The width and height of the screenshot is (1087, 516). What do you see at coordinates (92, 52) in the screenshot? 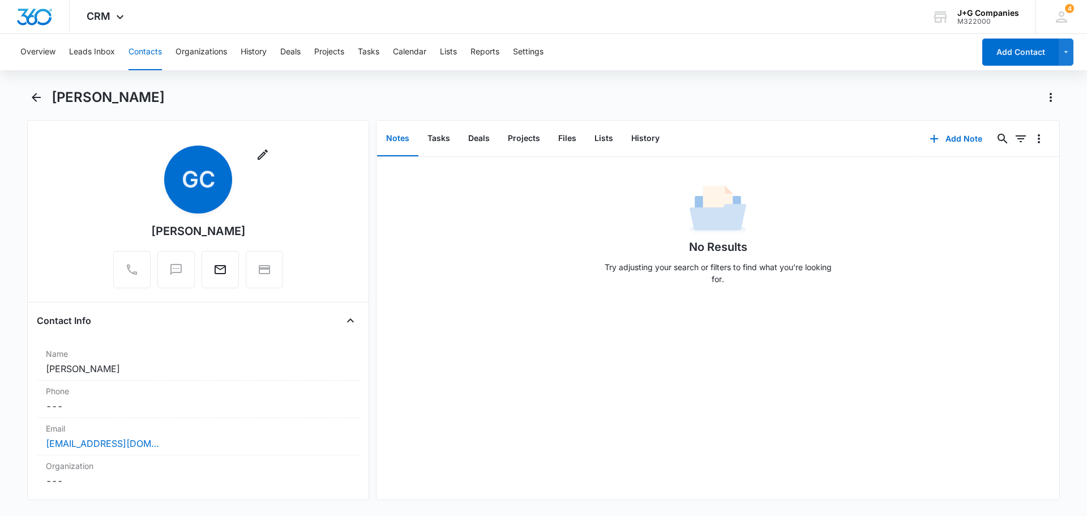
I see `button: Leads Inbox` at bounding box center [92, 52].